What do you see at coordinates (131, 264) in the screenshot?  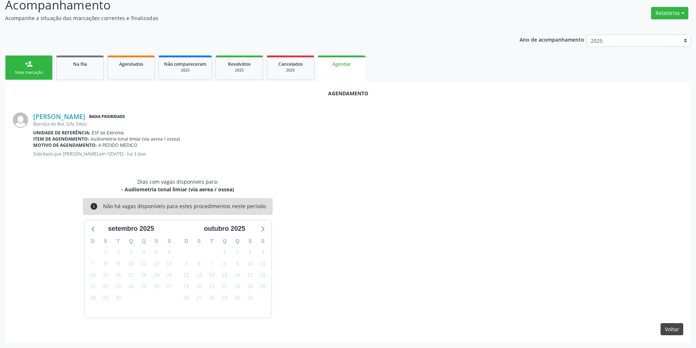 I see `span: quarta-feira, 10 de setembro de 2025` at bounding box center [131, 264].